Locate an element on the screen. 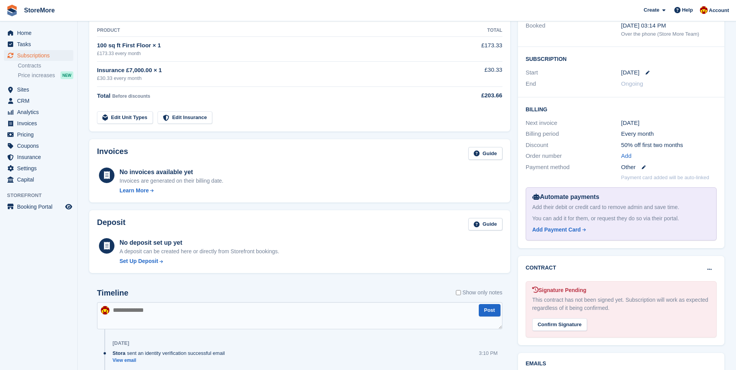 The height and width of the screenshot is (370, 736). span: CRM is located at coordinates (40, 101).